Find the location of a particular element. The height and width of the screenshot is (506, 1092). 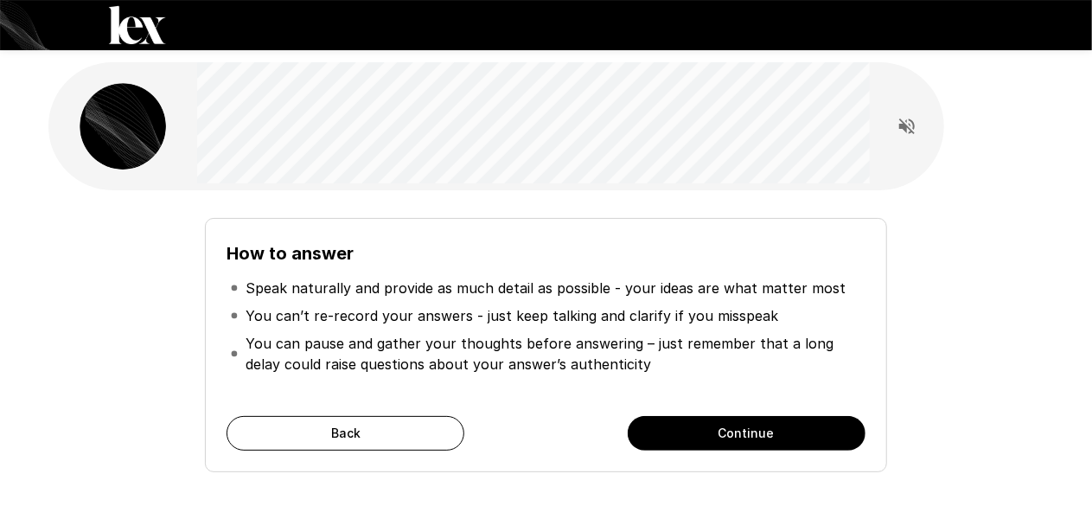

p: You can pause and gather your thoughts before answering – just remember that a long delay could r... is located at coordinates (553, 354).